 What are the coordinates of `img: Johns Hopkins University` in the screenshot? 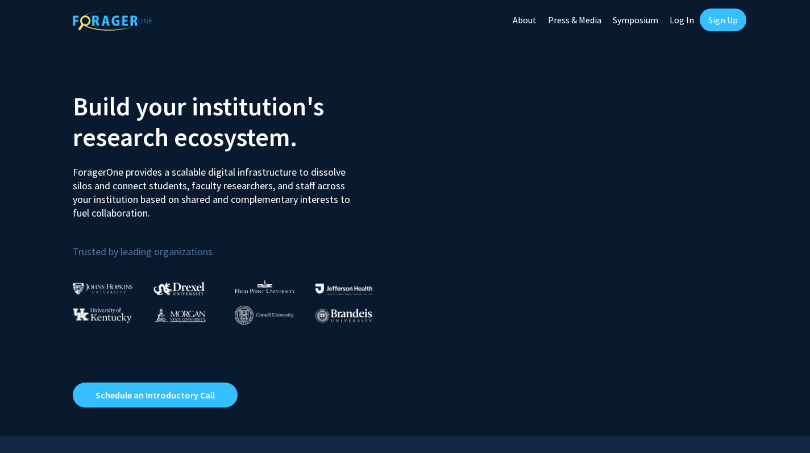 It's located at (103, 288).